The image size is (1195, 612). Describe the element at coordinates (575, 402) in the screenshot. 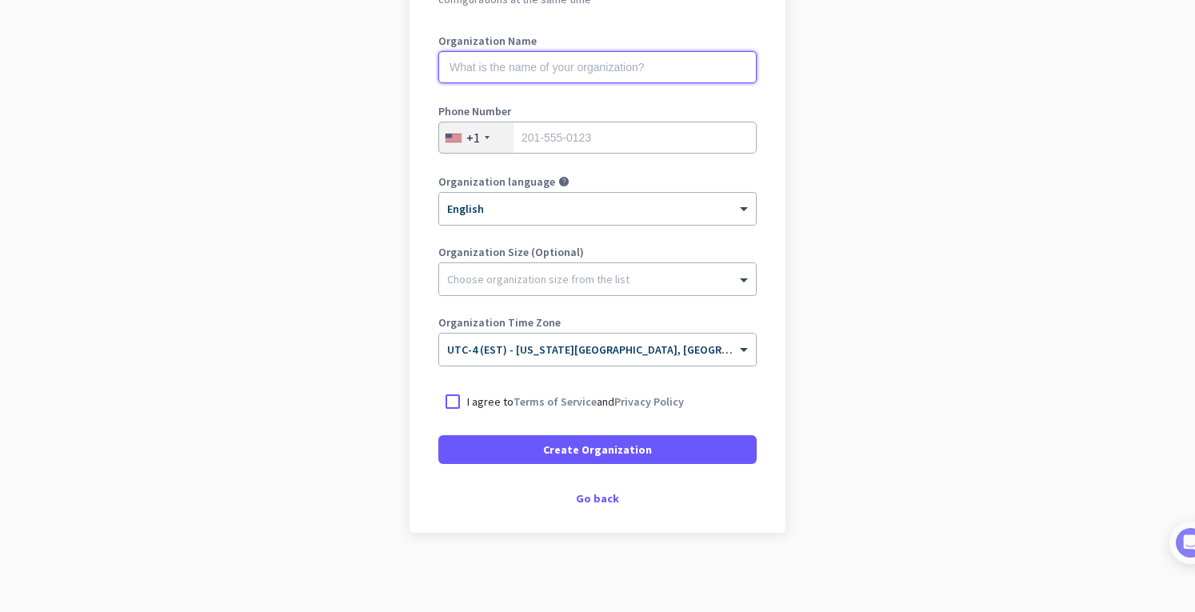

I see `p: I agree to and` at that location.